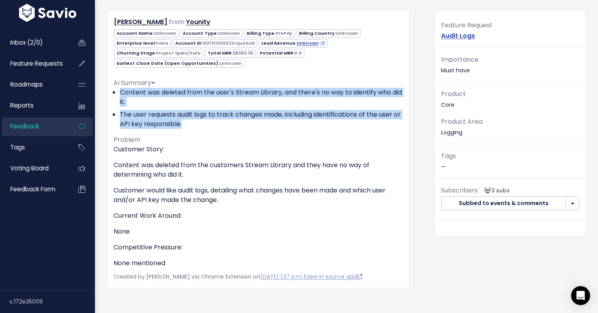 This screenshot has width=598, height=313. What do you see at coordinates (298, 53) in the screenshot?
I see `span: 0.0` at bounding box center [298, 53].